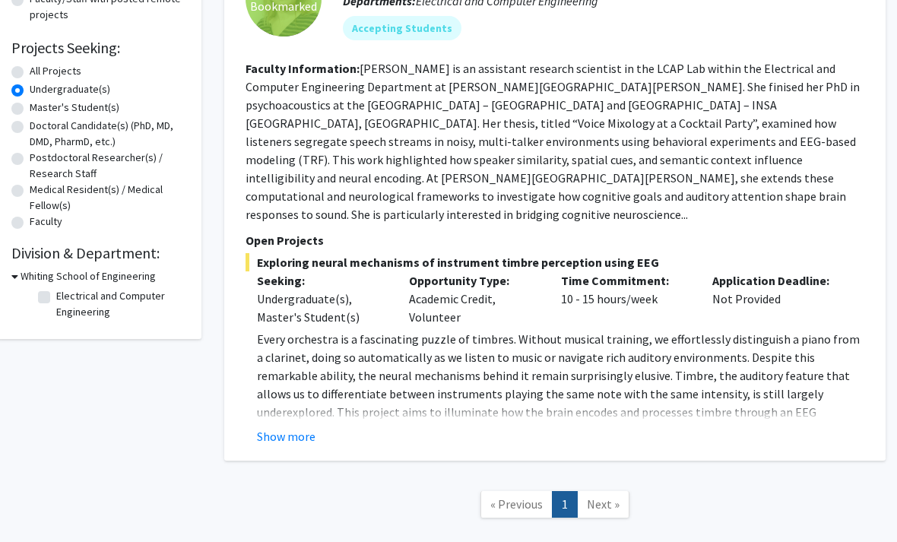  I want to click on p: Opportunity Type:, so click(473, 280).